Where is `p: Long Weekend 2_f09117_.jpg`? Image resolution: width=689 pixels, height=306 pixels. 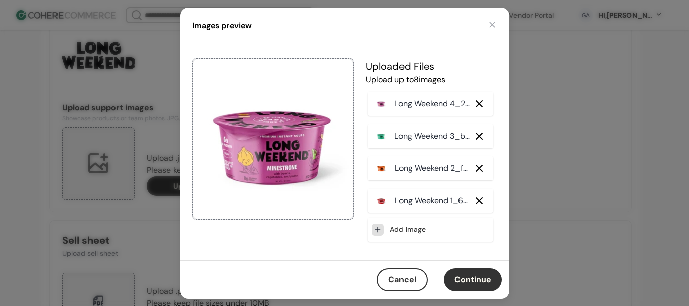 p: Long Weekend 2_f09117_.jpg is located at coordinates (433, 168).